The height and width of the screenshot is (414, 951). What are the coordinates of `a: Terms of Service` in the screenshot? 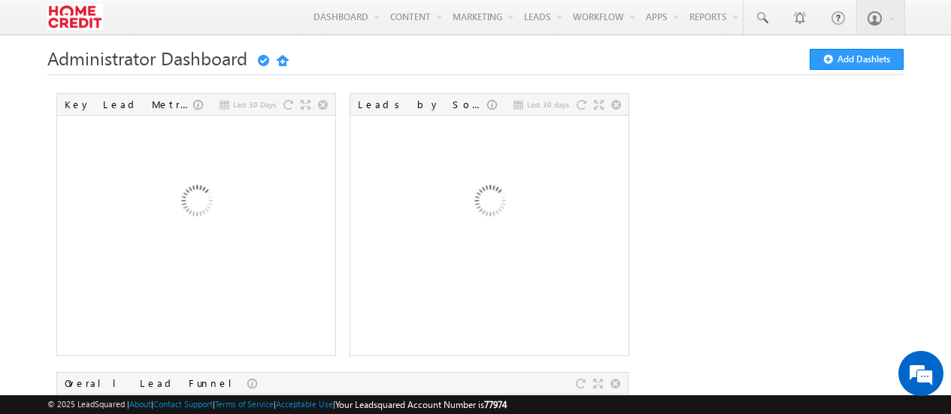 It's located at (244, 404).